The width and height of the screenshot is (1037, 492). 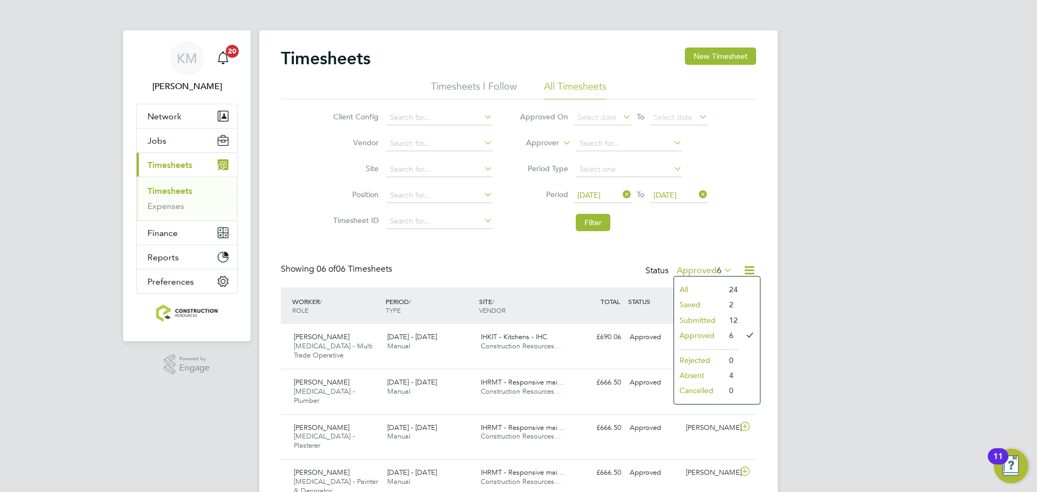 I want to click on h2: Timesheets, so click(x=326, y=58).